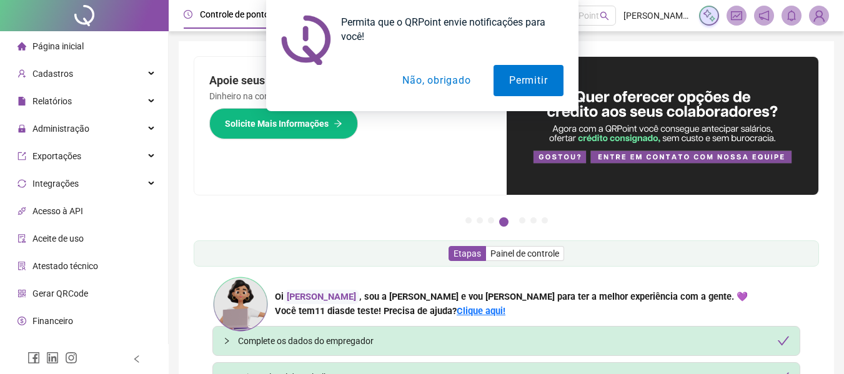  What do you see at coordinates (522, 220) in the screenshot?
I see `button: 5` at bounding box center [522, 220].